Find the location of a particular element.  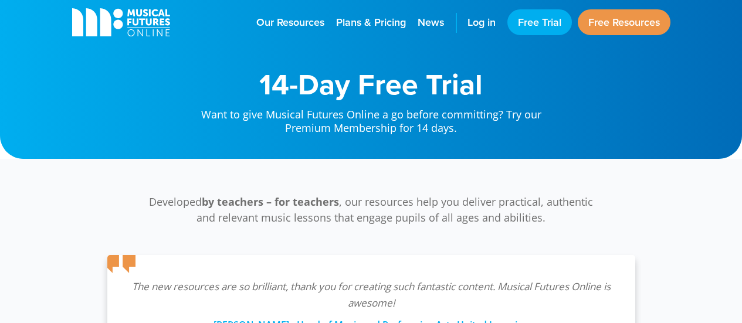

a: Free Resources is located at coordinates (624, 22).